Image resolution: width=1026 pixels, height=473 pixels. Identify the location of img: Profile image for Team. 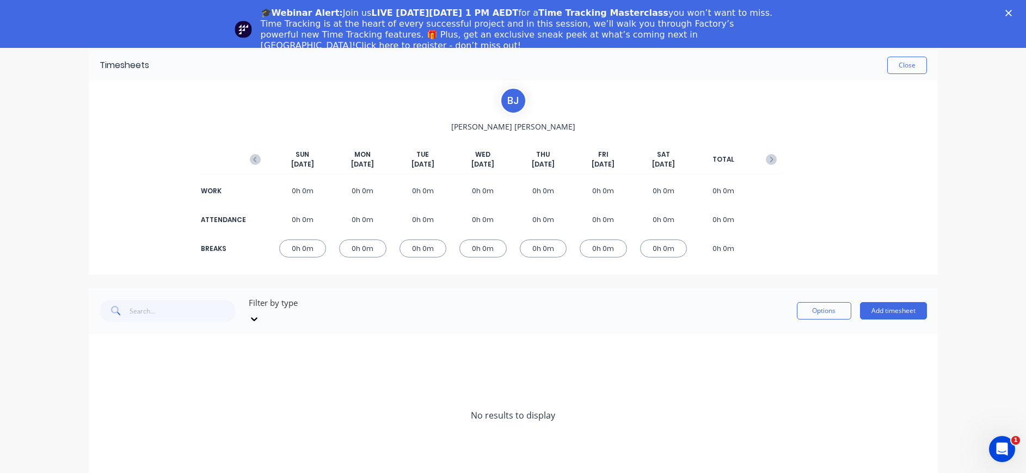
(243, 29).